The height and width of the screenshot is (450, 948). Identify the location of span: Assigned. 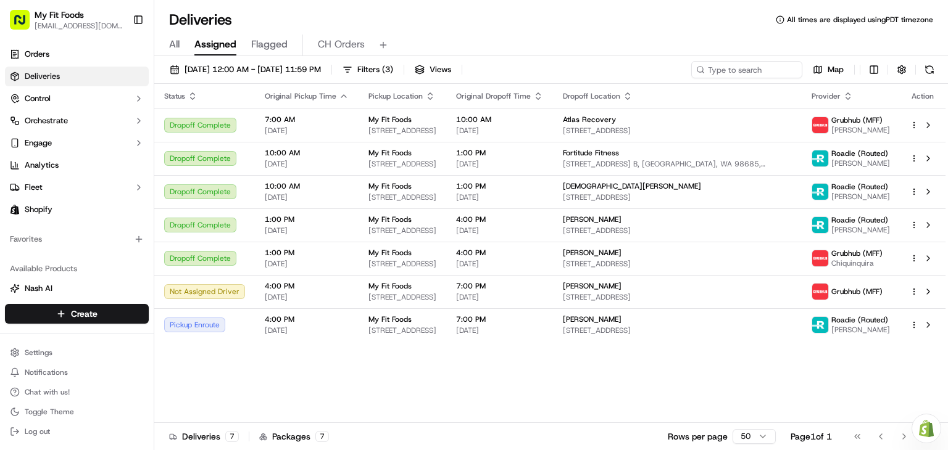
(215, 44).